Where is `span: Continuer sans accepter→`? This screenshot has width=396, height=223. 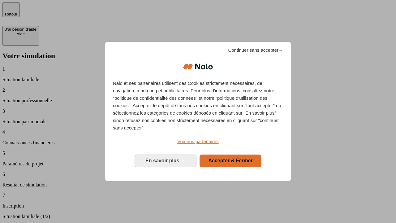
span: Continuer sans accepter→ is located at coordinates (256, 50).